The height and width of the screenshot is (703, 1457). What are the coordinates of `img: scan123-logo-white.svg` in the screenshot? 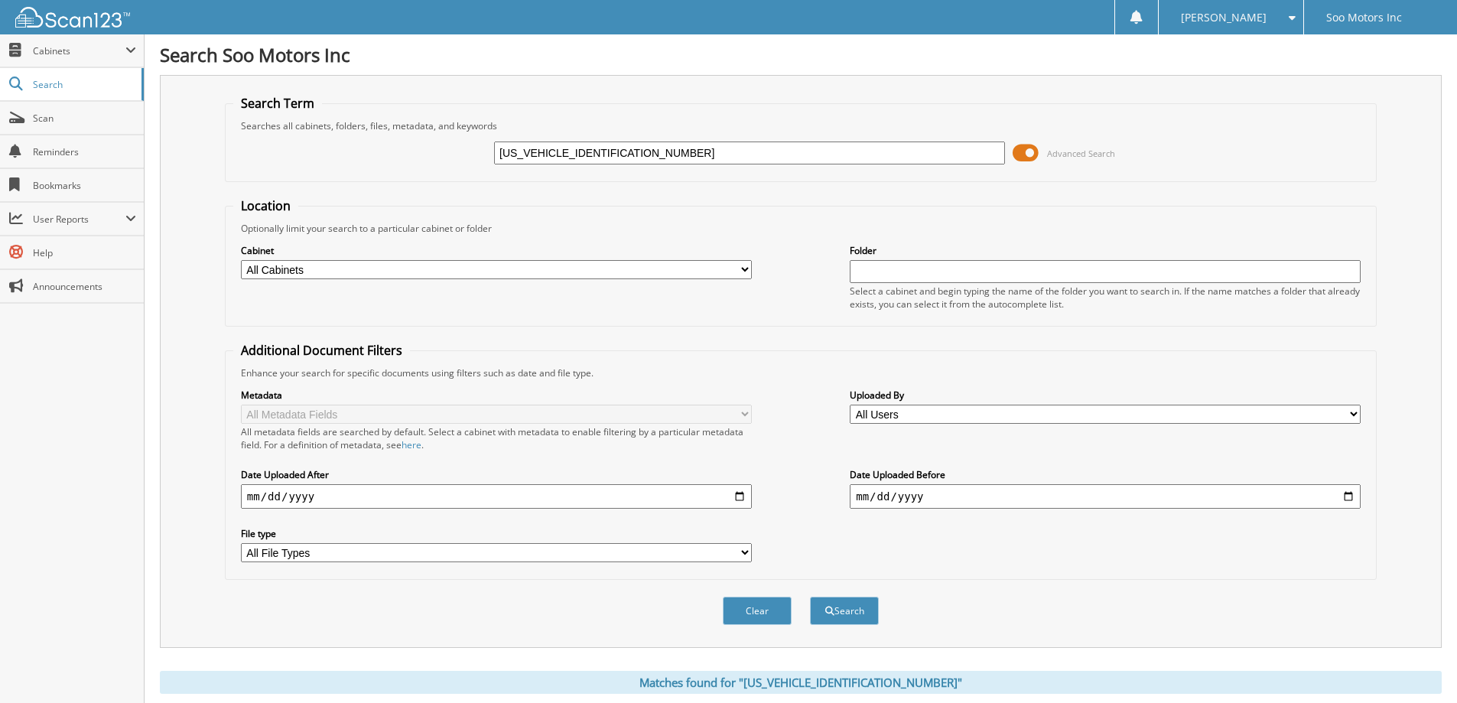 It's located at (73, 17).